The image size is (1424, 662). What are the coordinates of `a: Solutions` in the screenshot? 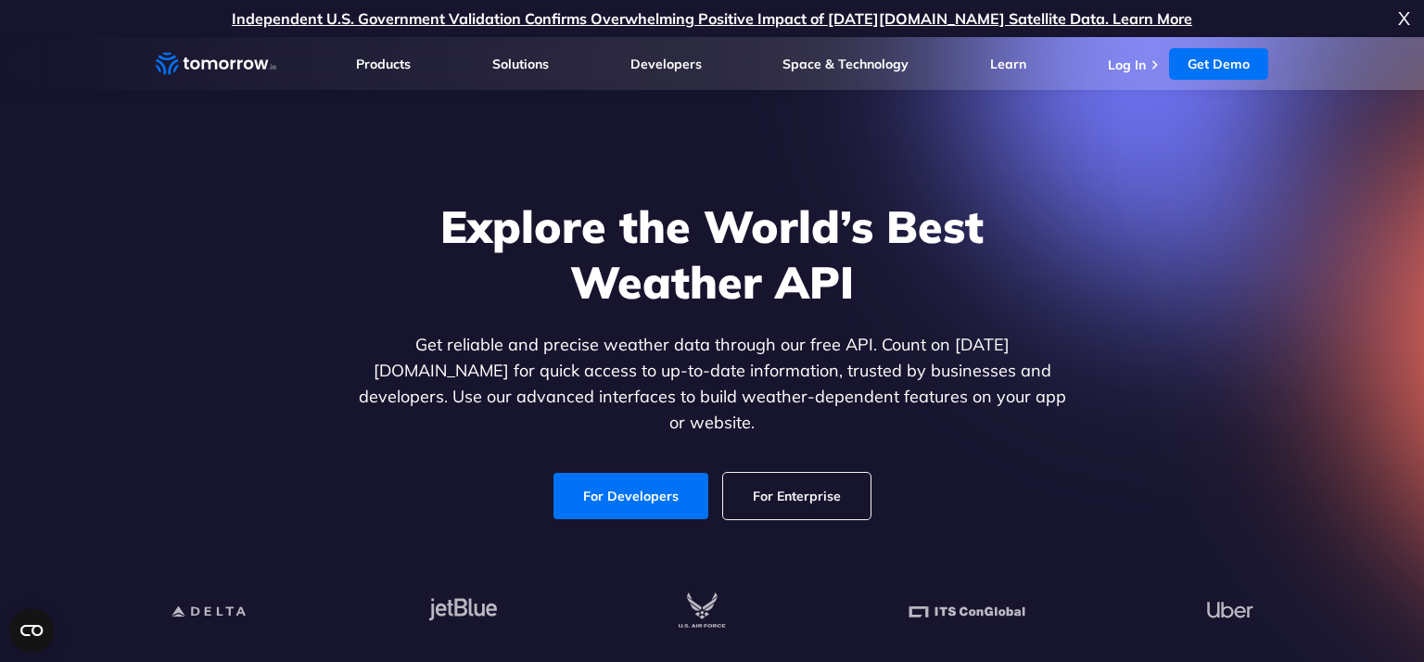 It's located at (520, 64).